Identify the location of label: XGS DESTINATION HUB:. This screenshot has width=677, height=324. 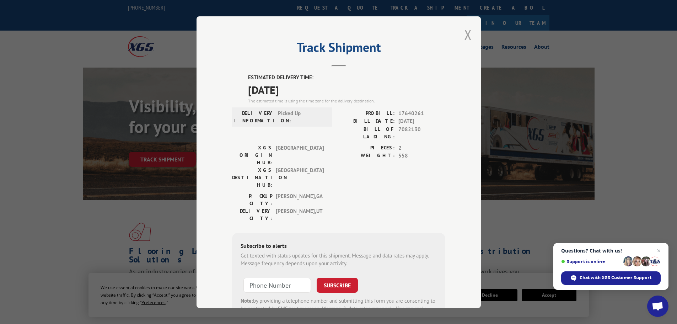
(252, 177).